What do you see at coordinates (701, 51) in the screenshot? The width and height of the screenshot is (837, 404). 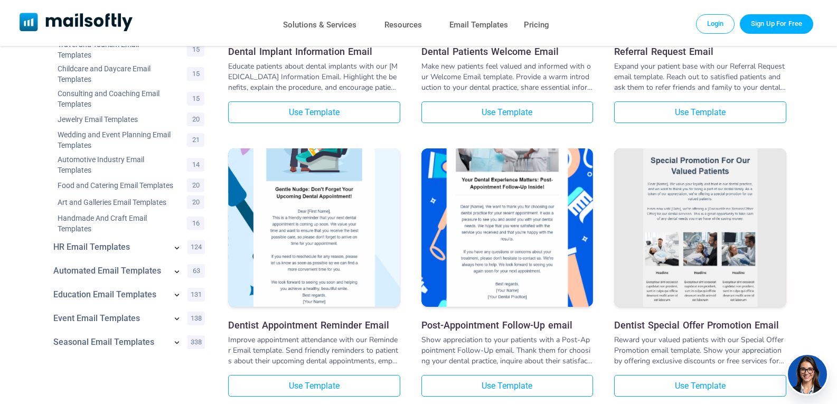 I see `h3: Referral Request Email` at bounding box center [701, 51].